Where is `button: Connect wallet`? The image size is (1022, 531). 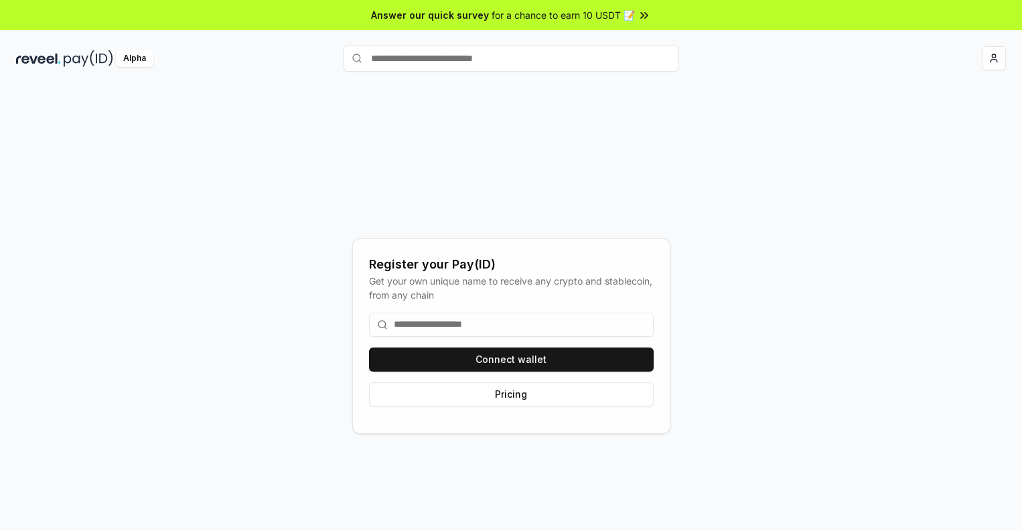 button: Connect wallet is located at coordinates (511, 359).